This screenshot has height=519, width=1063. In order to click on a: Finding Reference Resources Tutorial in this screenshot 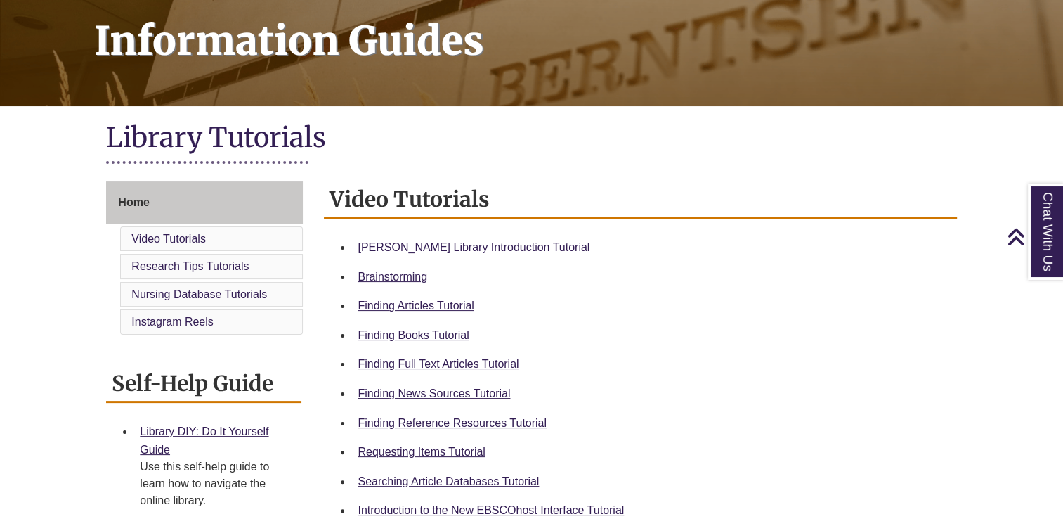, I will do `click(452, 422)`.